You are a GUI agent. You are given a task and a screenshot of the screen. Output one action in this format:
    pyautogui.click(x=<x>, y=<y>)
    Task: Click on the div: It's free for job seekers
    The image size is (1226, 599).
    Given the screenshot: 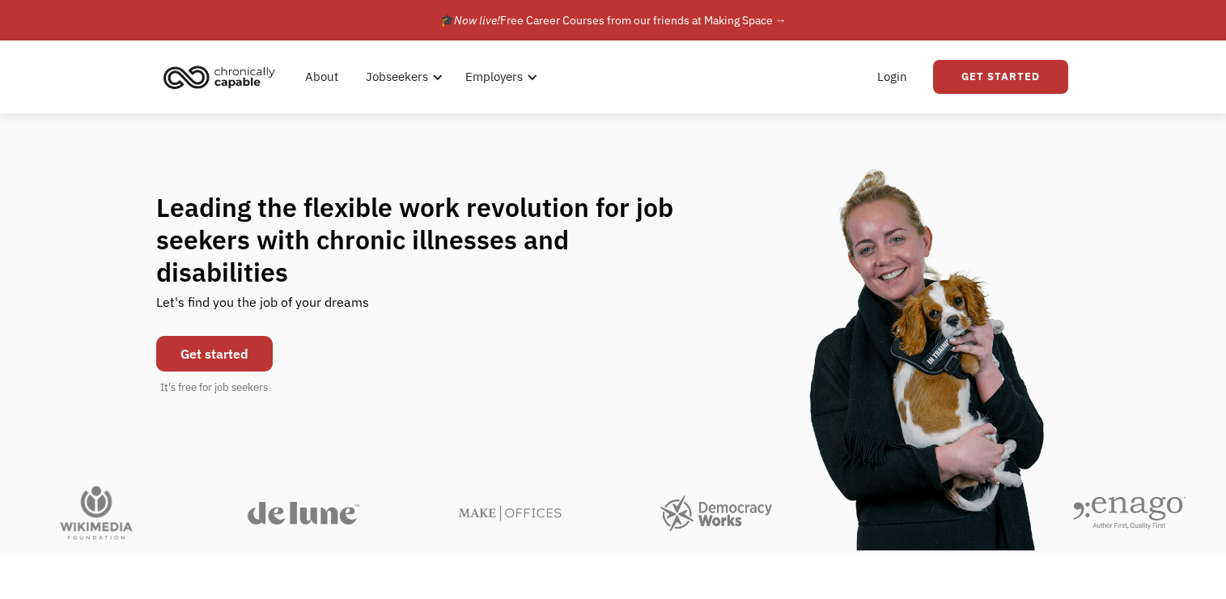 What is the action you would take?
    pyautogui.click(x=214, y=388)
    